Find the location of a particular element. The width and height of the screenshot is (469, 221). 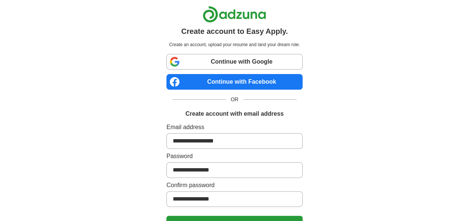

img: Adzuna logo is located at coordinates (234, 14).